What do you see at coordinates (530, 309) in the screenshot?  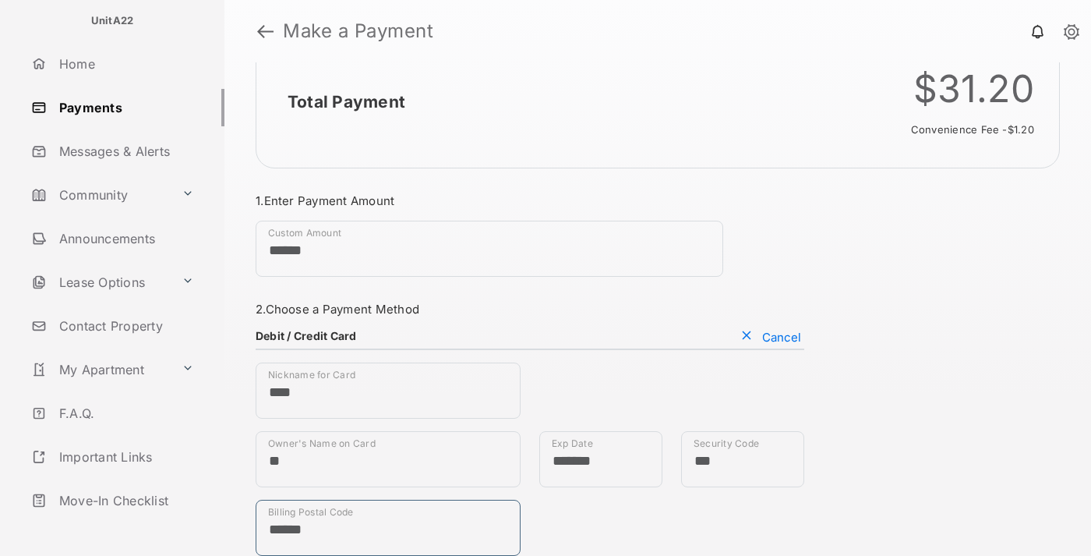 I see `h3: 2. Choose a Payment Method` at bounding box center [530, 309].